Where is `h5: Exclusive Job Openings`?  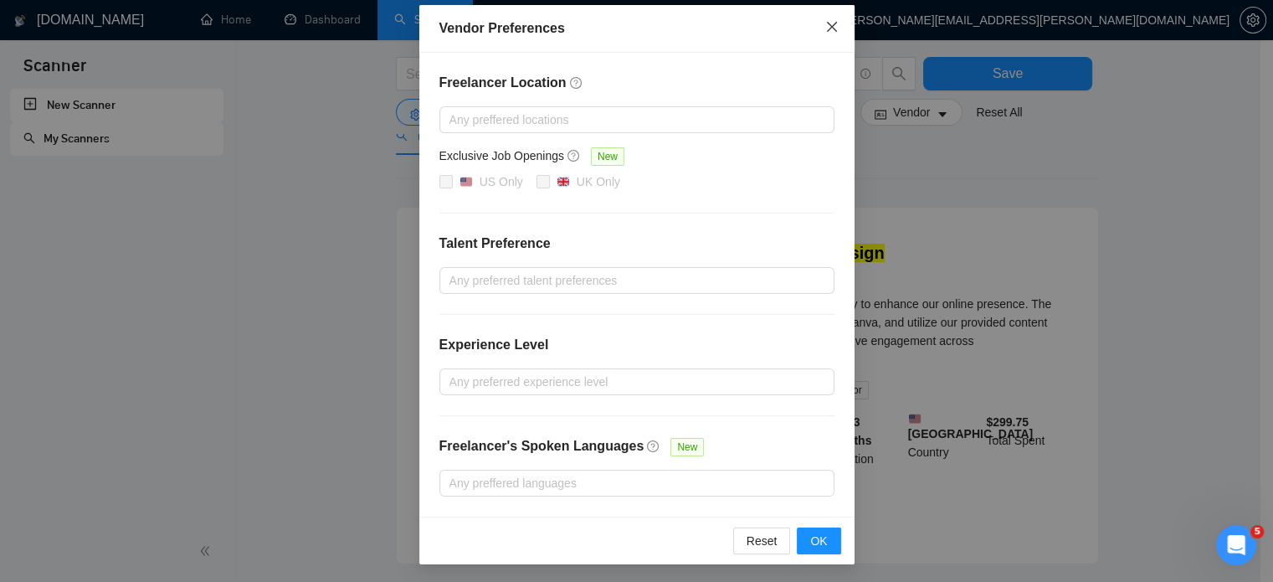
h5: Exclusive Job Openings is located at coordinates (502, 156).